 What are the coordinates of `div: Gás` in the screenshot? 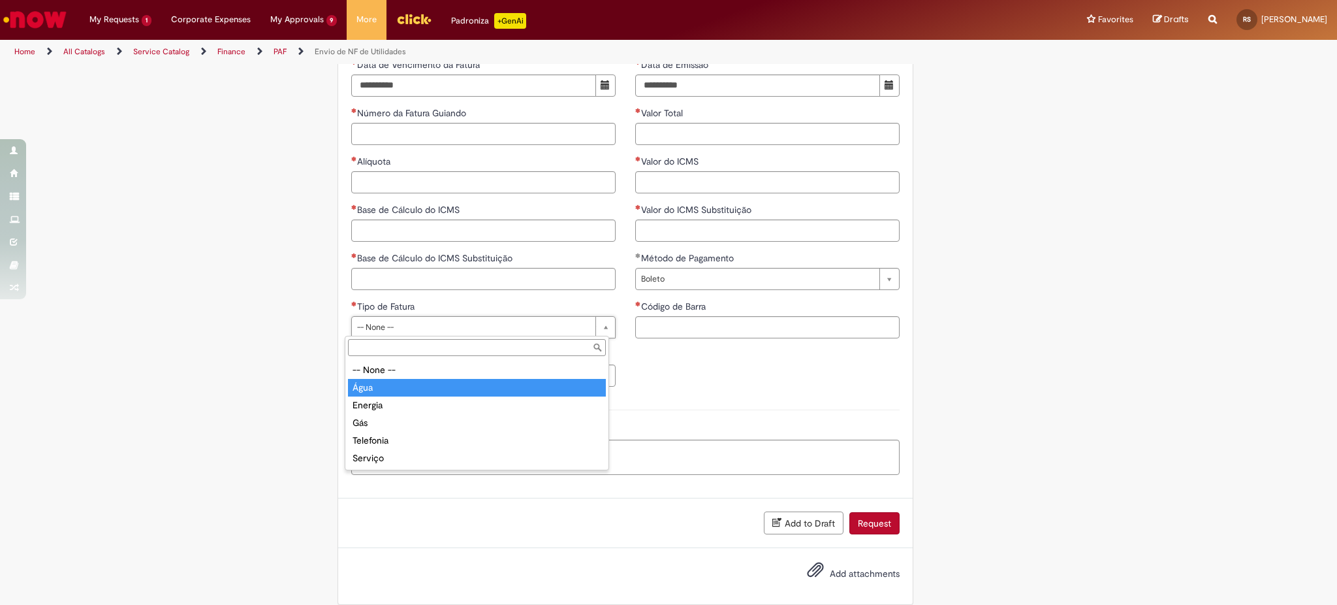 It's located at (477, 422).